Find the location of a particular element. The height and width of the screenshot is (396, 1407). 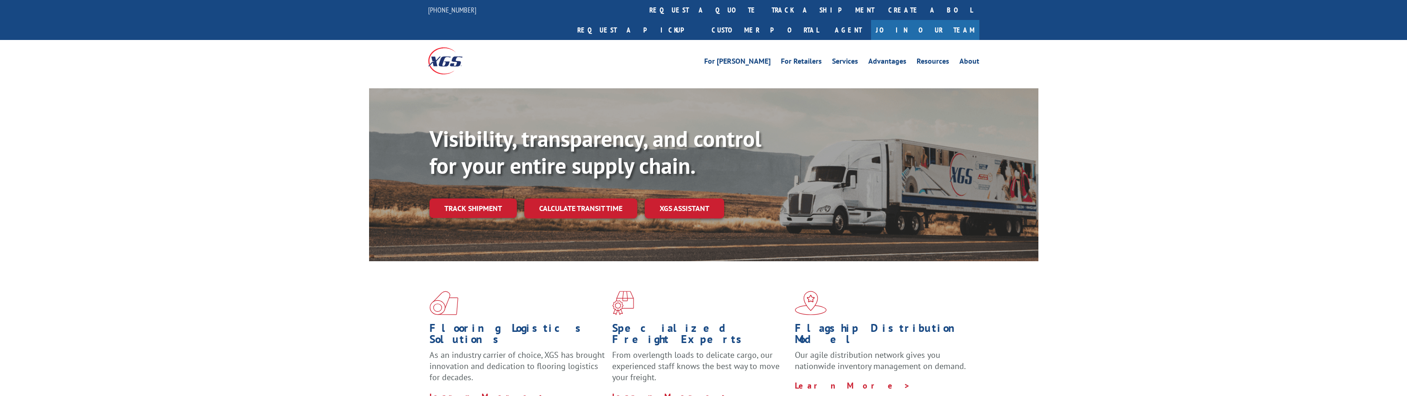

h1: Flooring Logistics Solutions is located at coordinates (518, 336).